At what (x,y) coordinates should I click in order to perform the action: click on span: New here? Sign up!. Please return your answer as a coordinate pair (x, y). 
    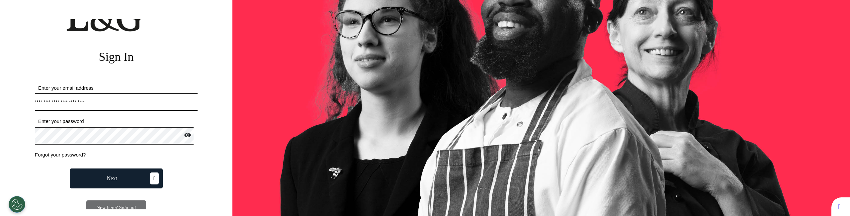
    Looking at the image, I should click on (116, 207).